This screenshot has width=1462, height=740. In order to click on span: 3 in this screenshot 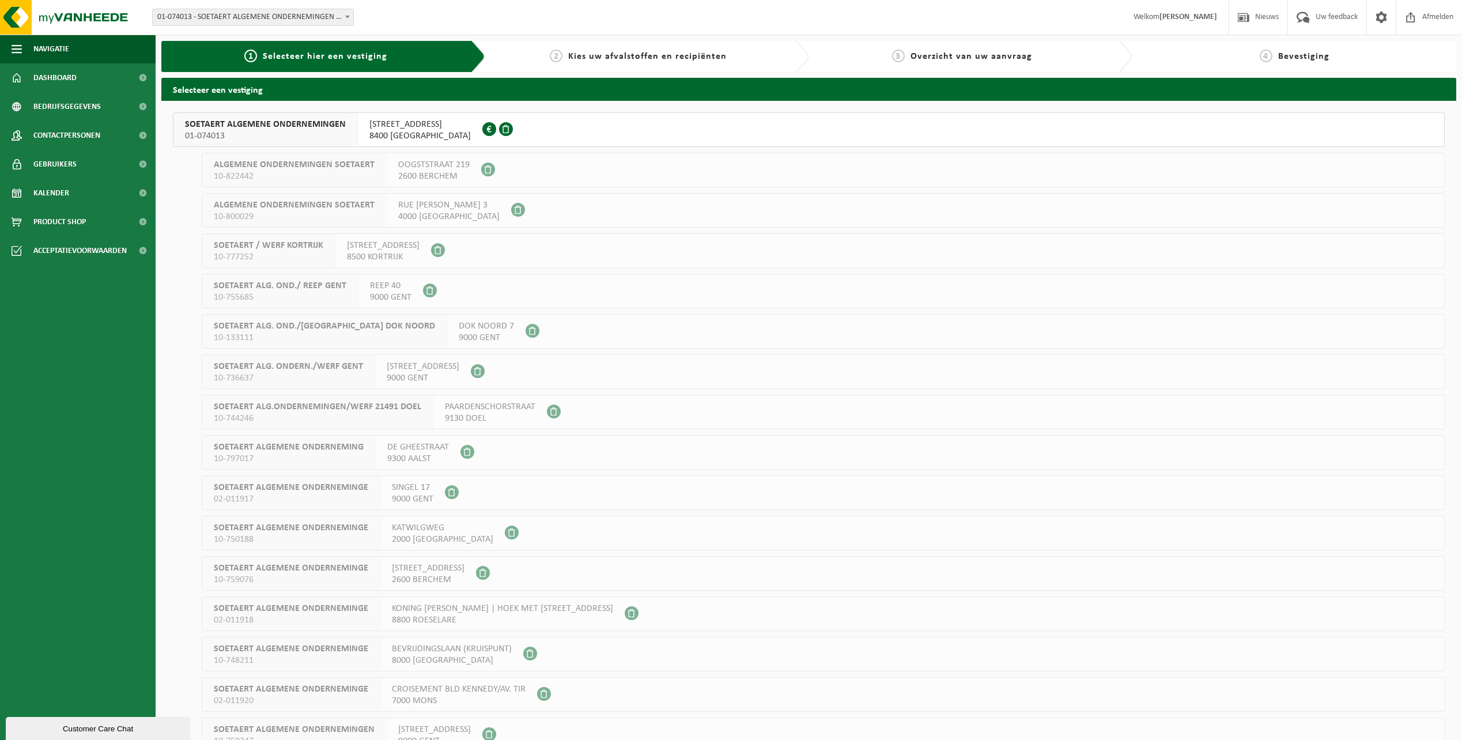, I will do `click(899, 56)`.